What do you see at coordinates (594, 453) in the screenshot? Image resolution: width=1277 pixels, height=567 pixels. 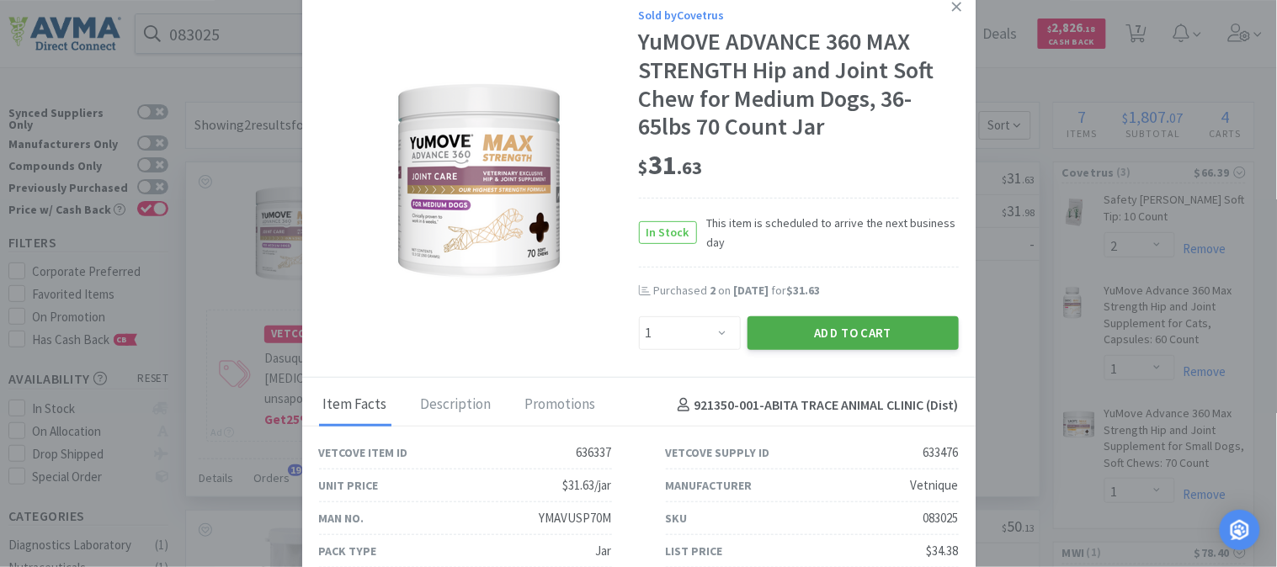 I see `div: 636337` at bounding box center [594, 453].